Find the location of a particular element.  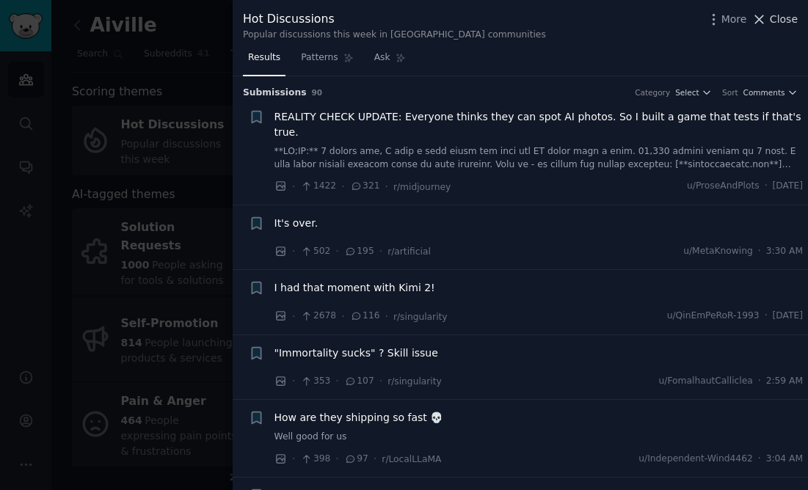

span: u/FomalhautCalliclea is located at coordinates (706, 382).